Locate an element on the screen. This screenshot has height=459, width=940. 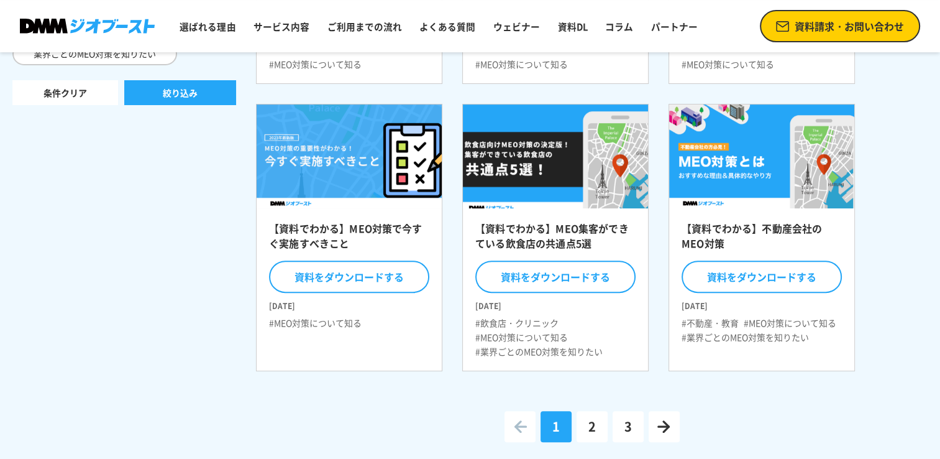
a: パートナー is located at coordinates (674, 27).